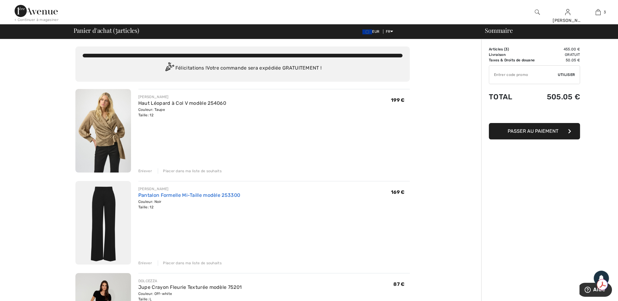 The height and width of the screenshot is (301, 618). Describe the element at coordinates (561, 97) in the screenshot. I see `td: 505.05 €` at that location.